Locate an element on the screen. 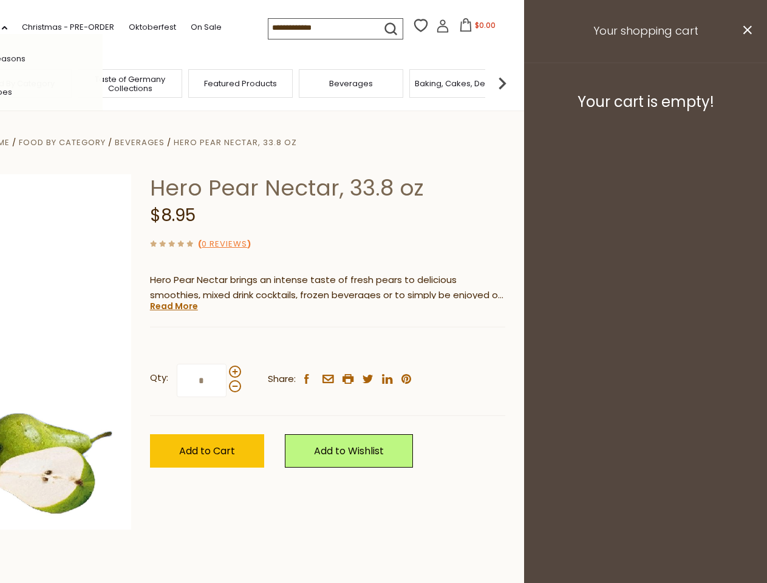 This screenshot has width=767, height=583. a: Add to Wishlist is located at coordinates (349, 451).